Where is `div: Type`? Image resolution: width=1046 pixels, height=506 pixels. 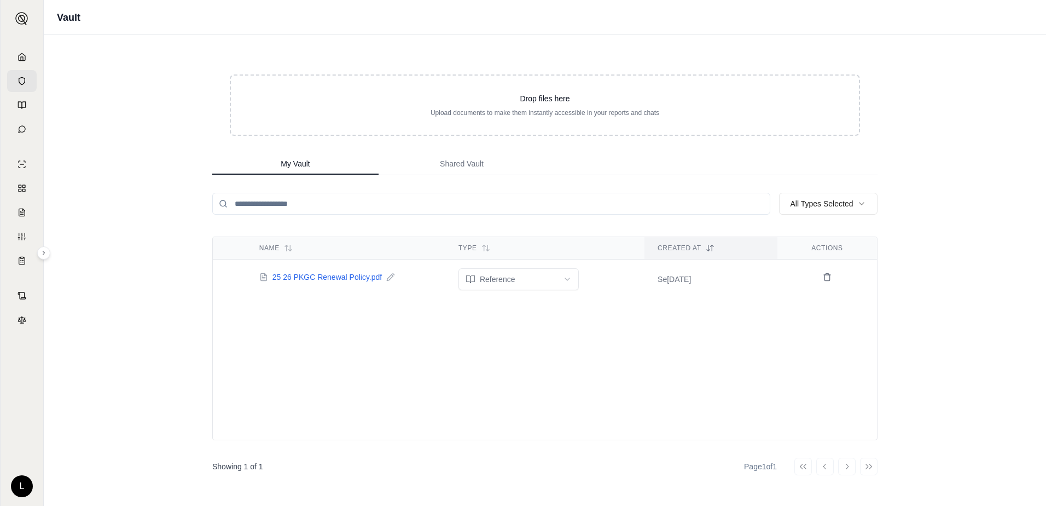
div: Type is located at coordinates (545, 248).